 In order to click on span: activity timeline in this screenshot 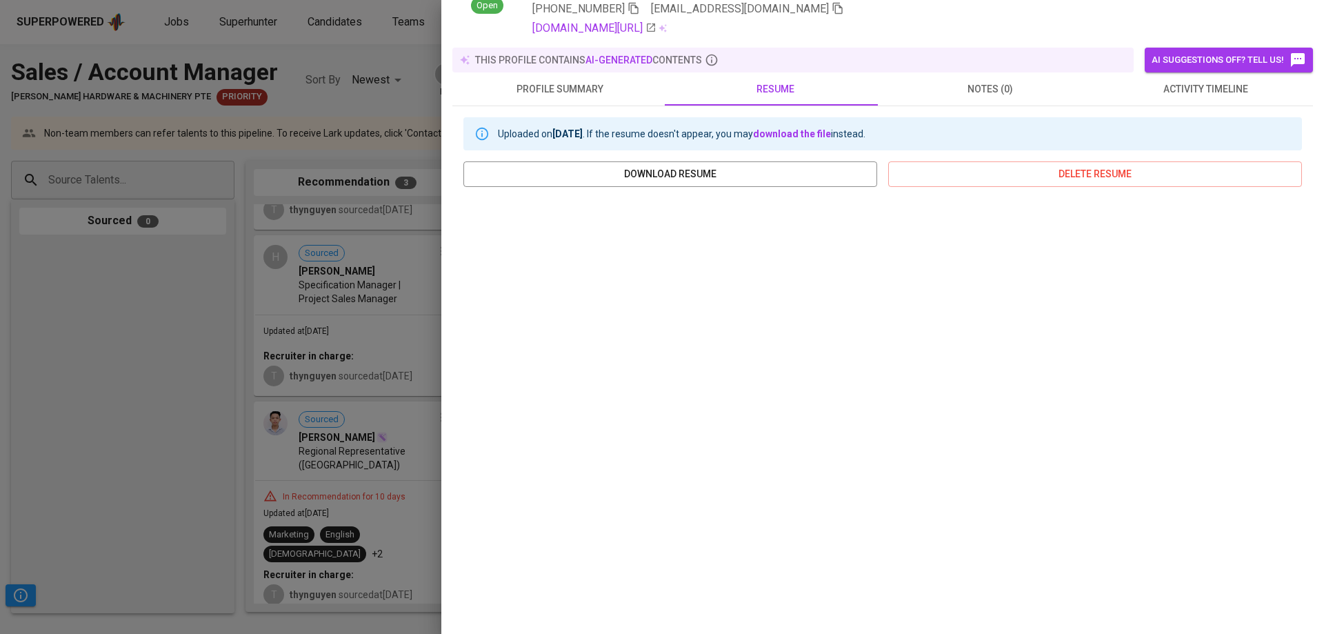, I will do `click(1205, 89)`.